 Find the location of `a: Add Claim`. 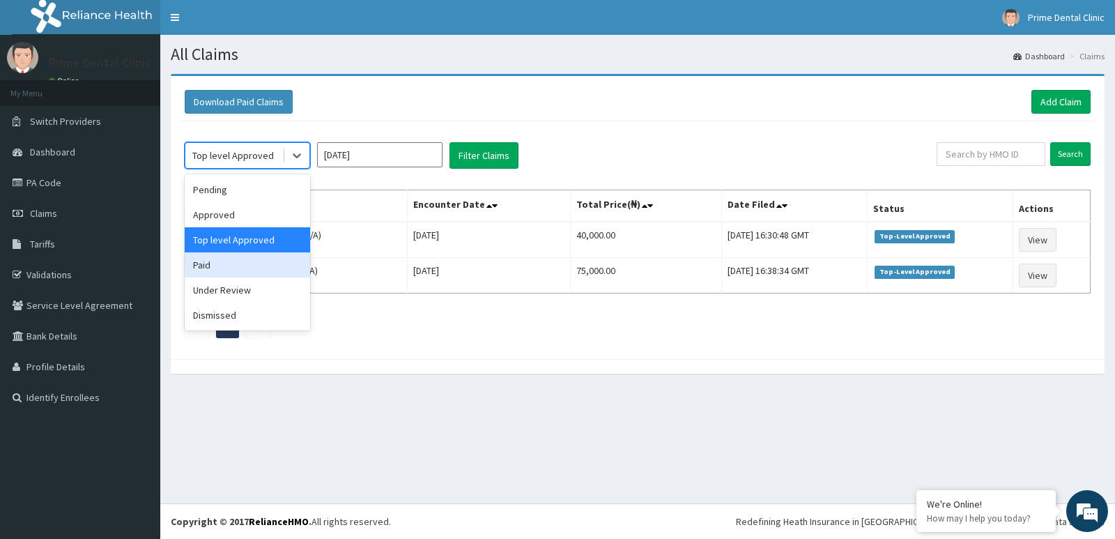

a: Add Claim is located at coordinates (1061, 102).